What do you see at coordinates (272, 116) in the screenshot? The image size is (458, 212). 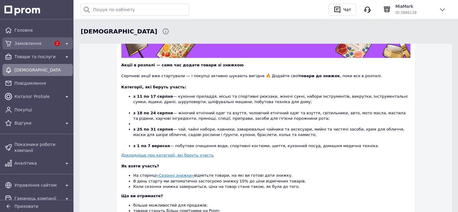 I see `li: — жіночий етнічний одяг та взуття, чоловічий етнічний одяг та взуття, світильники, авто, мото мас...` at bounding box center [272, 116].